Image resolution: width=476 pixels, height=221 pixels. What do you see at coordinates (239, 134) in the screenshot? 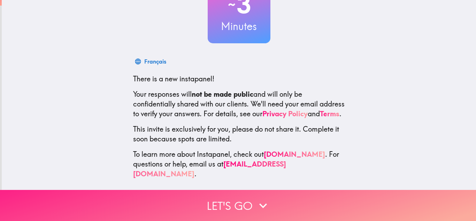
I see `p: This invite is exclusively for you, please do not share it. Complete it soon because spots are li...` at bounding box center [239, 134].